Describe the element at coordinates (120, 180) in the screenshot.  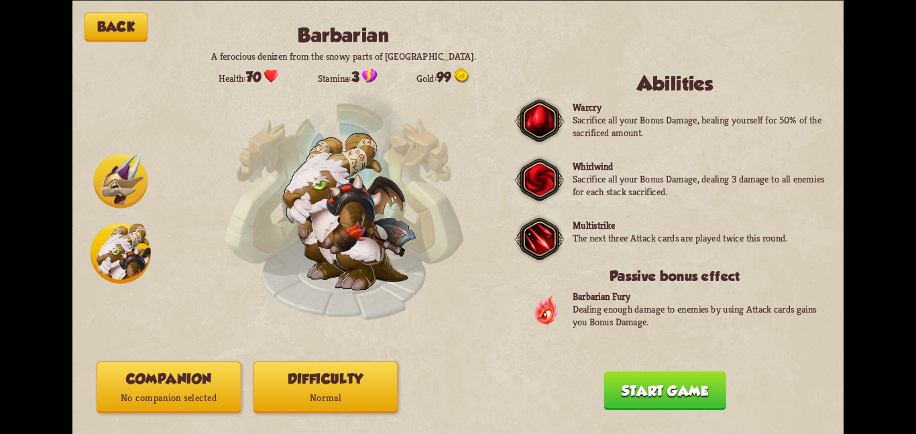
I see `img: Chevalier_Dragon_Icon.png` at that location.